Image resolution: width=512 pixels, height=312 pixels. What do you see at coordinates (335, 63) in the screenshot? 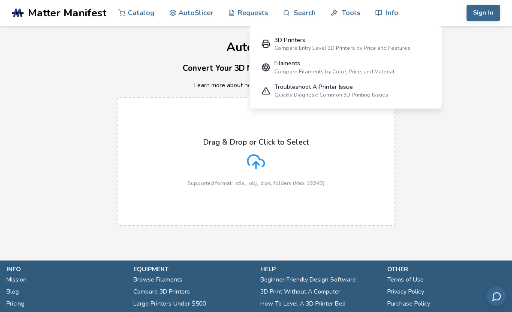
I see `div: Filaments` at bounding box center [335, 63].